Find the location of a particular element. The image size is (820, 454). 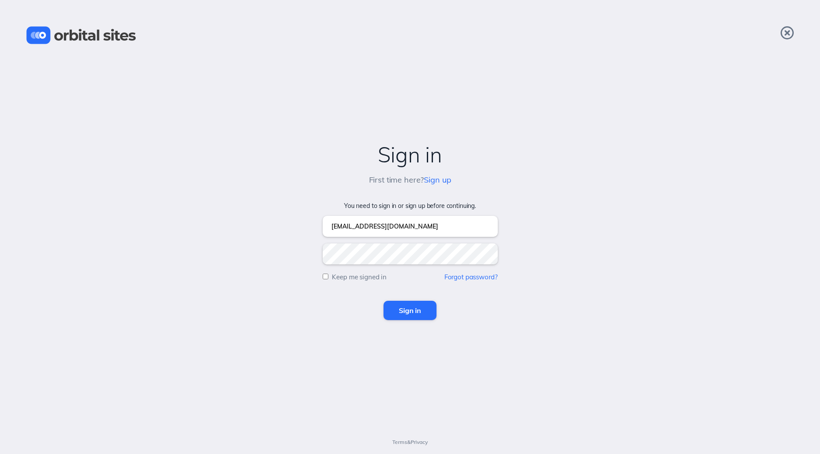

a: Terms is located at coordinates (399, 442).